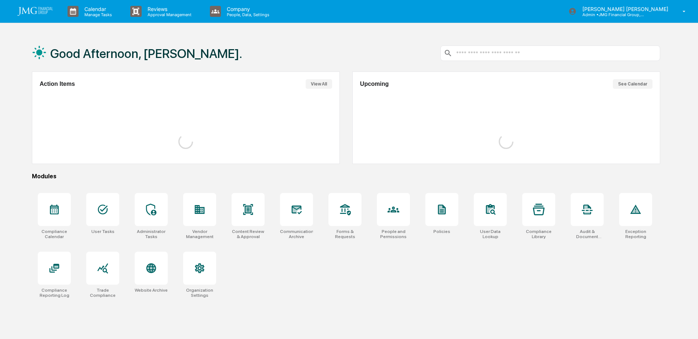 This screenshot has width=698, height=339. I want to click on div: Compliance Reporting Log, so click(54, 293).